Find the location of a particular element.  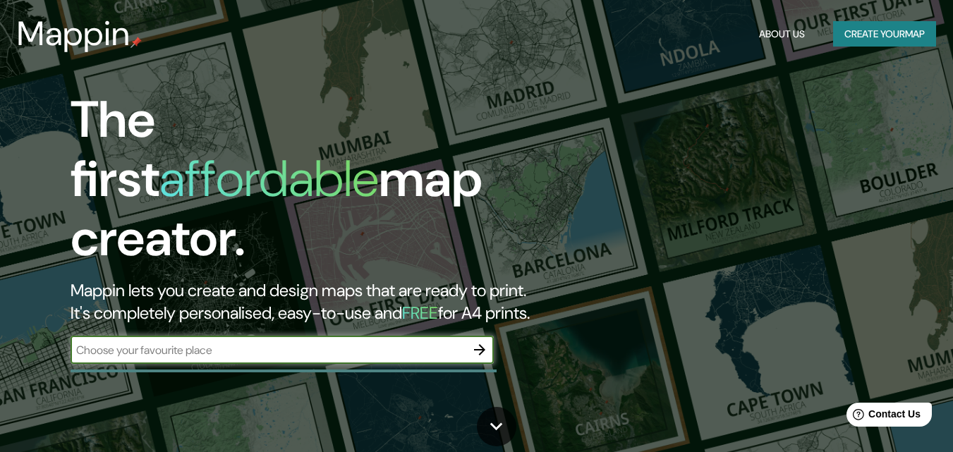

h1: The first map creator. is located at coordinates (309, 185).